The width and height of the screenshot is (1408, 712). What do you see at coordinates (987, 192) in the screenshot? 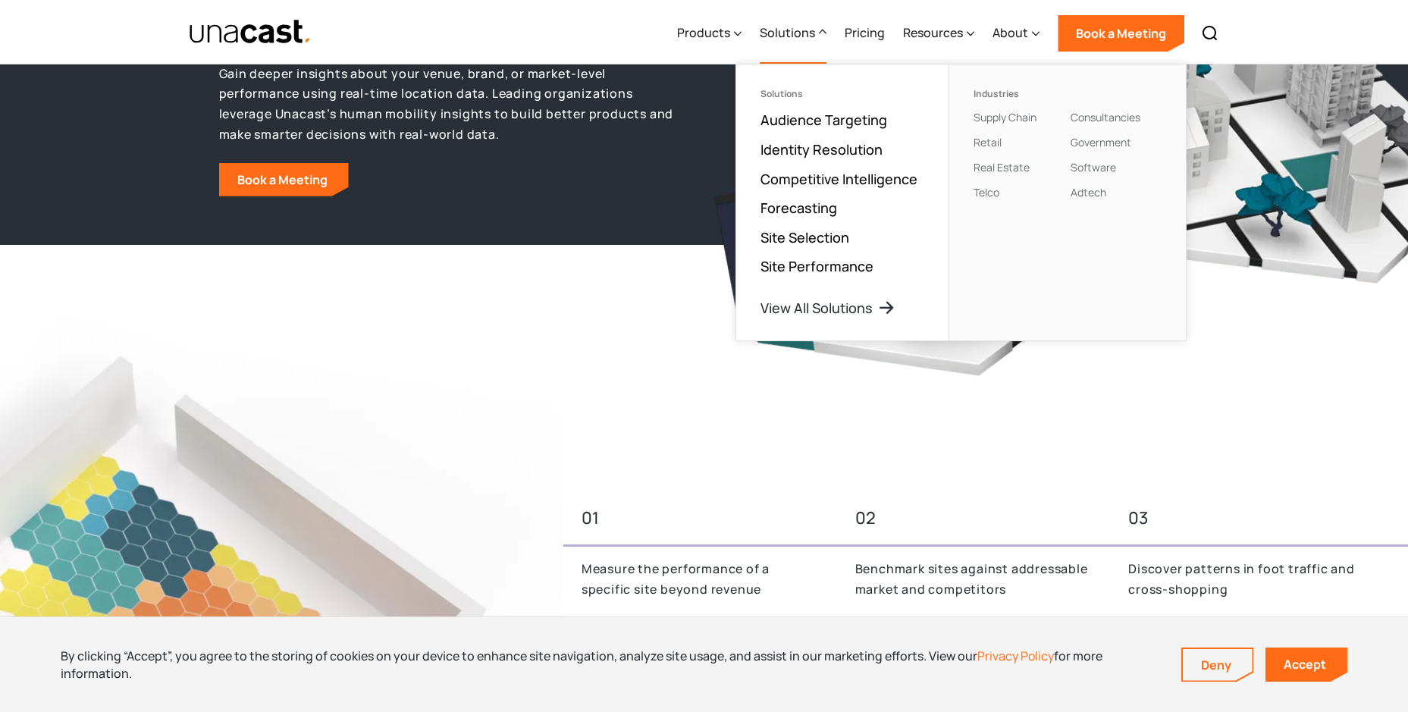
I see `a: Telco` at bounding box center [987, 192].